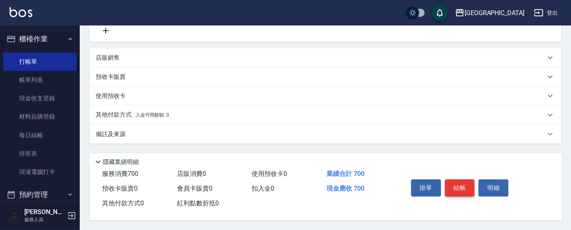  Describe the element at coordinates (132, 115) in the screenshot. I see `p: 其他付款方式` at that location.